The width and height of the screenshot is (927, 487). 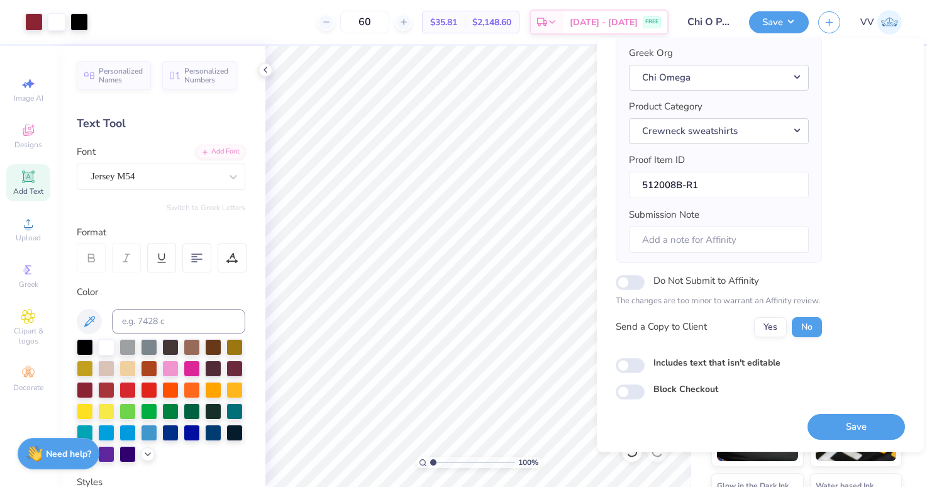 What do you see at coordinates (651, 53) in the screenshot?
I see `label: Greek Org` at bounding box center [651, 53].